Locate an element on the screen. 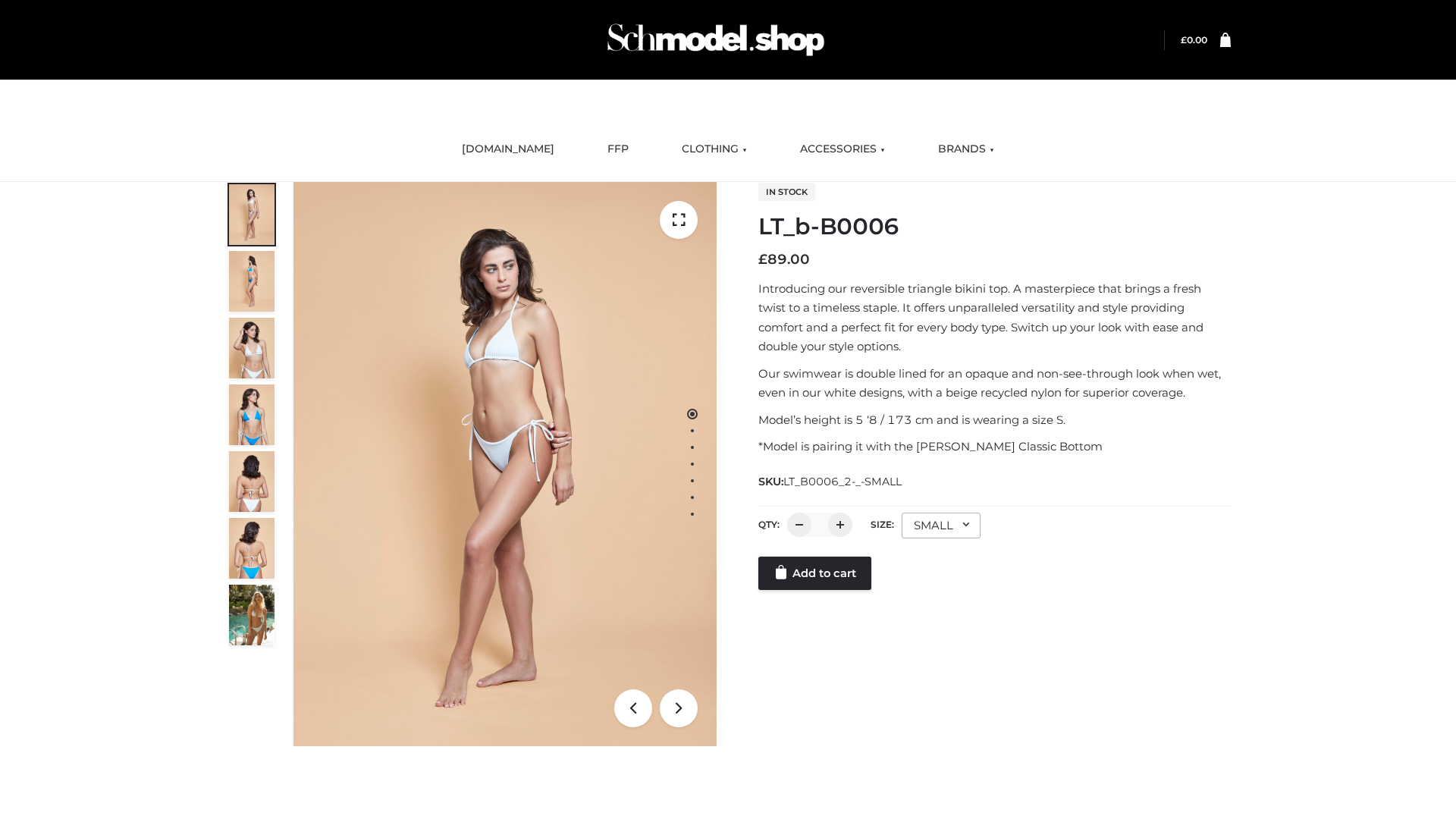 The height and width of the screenshot is (819, 1456). img: ArielClassicBikiniTop_CloudNine_AzureSky_OW114ECO_8-scaled.jpg is located at coordinates (252, 548).